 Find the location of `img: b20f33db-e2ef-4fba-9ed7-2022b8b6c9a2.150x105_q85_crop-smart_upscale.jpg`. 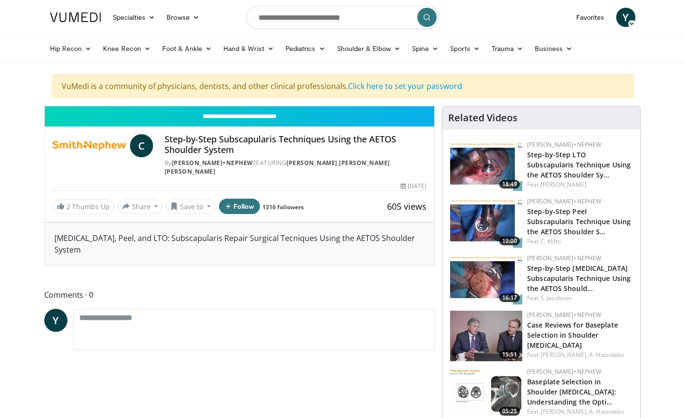

img: b20f33db-e2ef-4fba-9ed7-2022b8b6c9a2.150x105_q85_crop-smart_upscale.jpg is located at coordinates (486, 222).